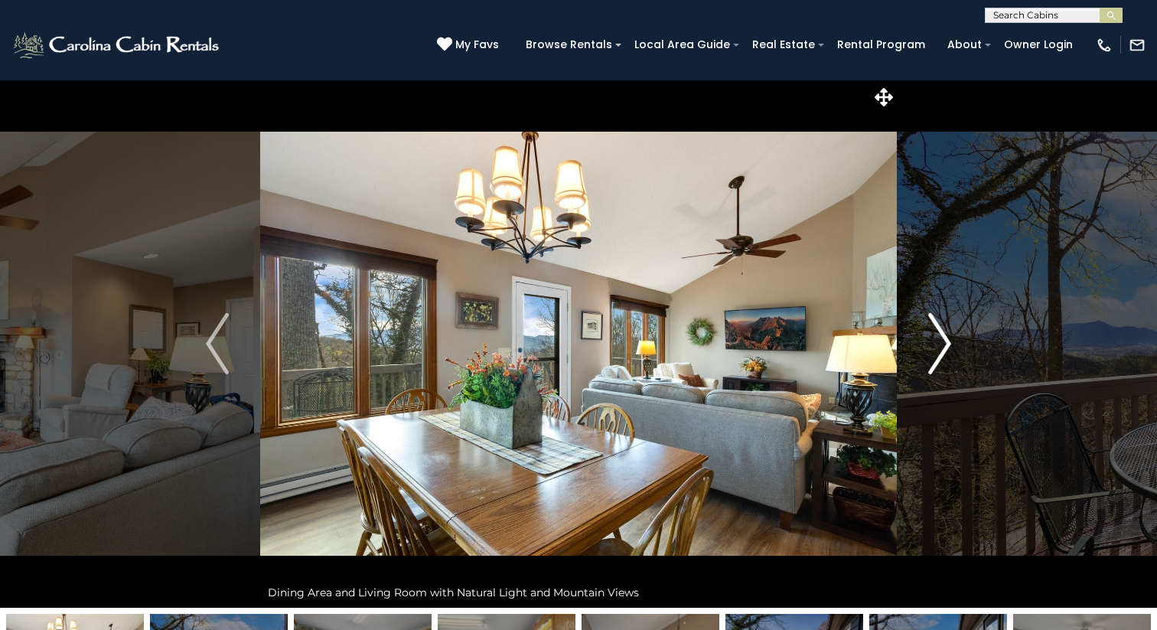  Describe the element at coordinates (217, 344) in the screenshot. I see `button: Previous` at that location.